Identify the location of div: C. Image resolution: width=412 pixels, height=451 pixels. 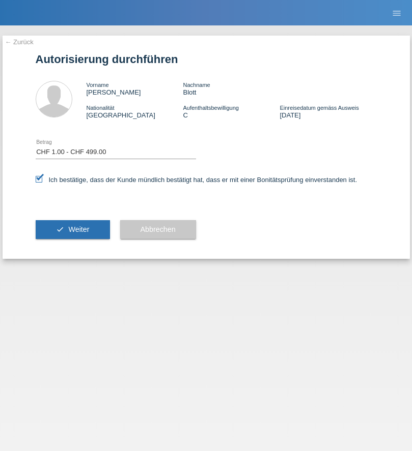
(231, 111).